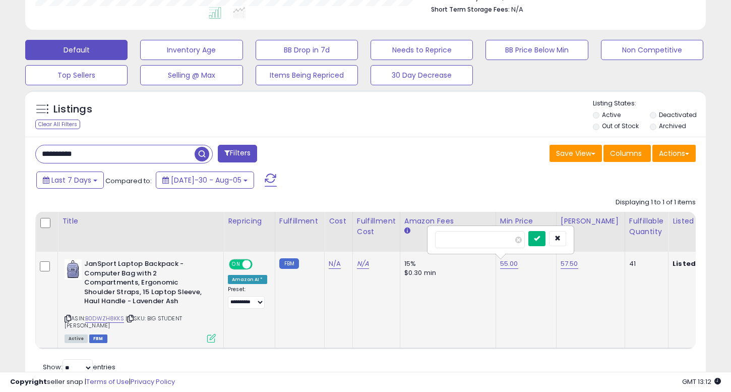 The height and width of the screenshot is (392, 731). I want to click on div: Clear All Filters, so click(57, 124).